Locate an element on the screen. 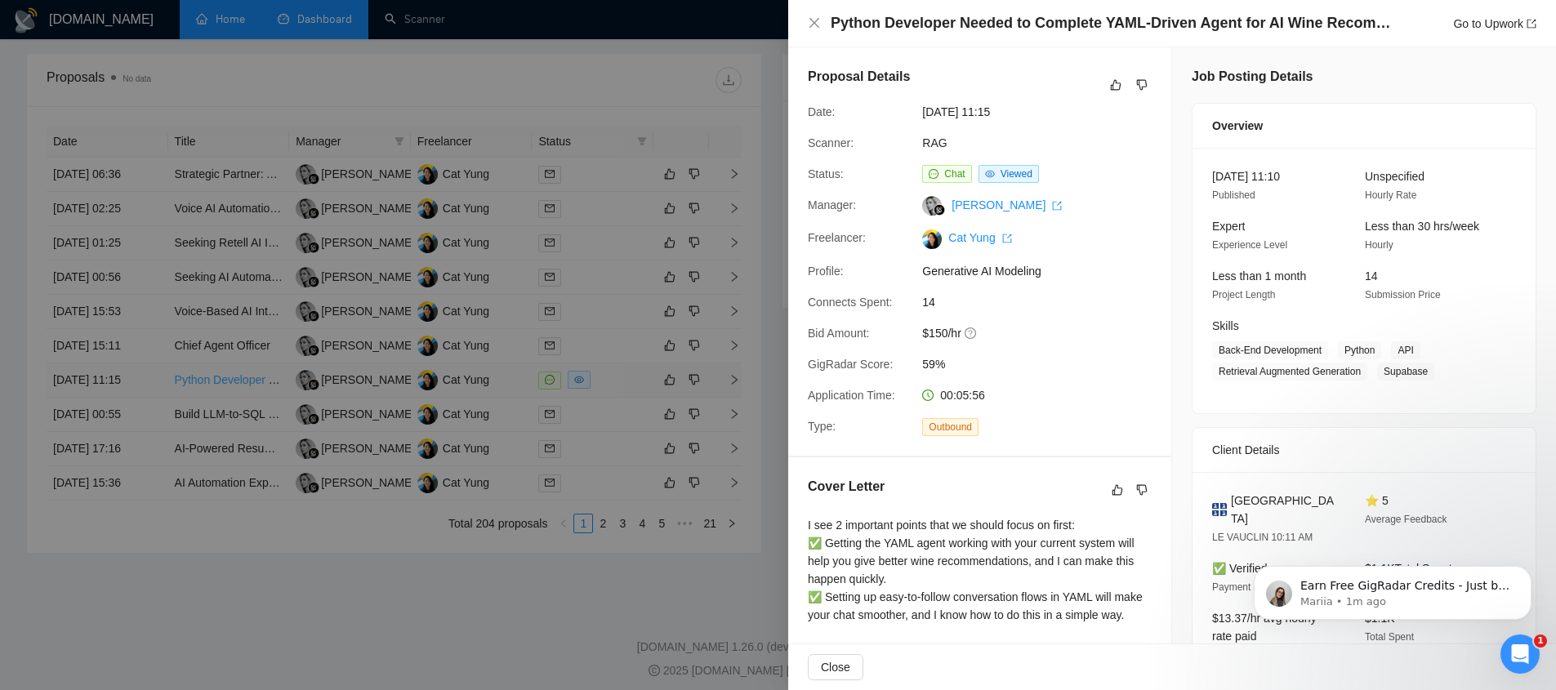 The height and width of the screenshot is (690, 1556). span: 59% is located at coordinates (1045, 364).